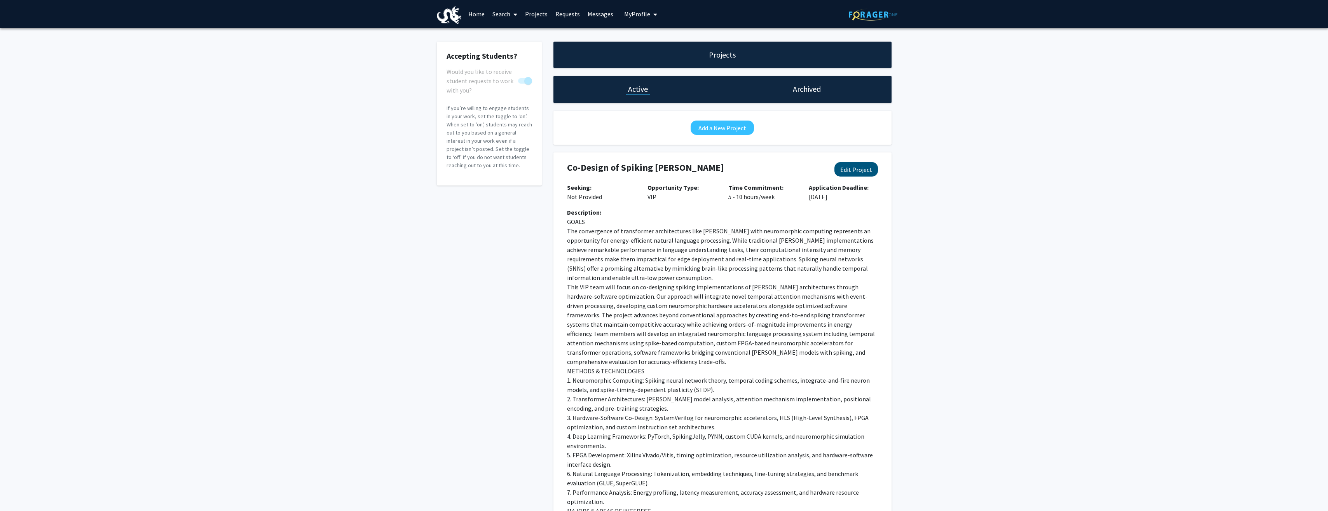  I want to click on h1: Archived, so click(807, 89).